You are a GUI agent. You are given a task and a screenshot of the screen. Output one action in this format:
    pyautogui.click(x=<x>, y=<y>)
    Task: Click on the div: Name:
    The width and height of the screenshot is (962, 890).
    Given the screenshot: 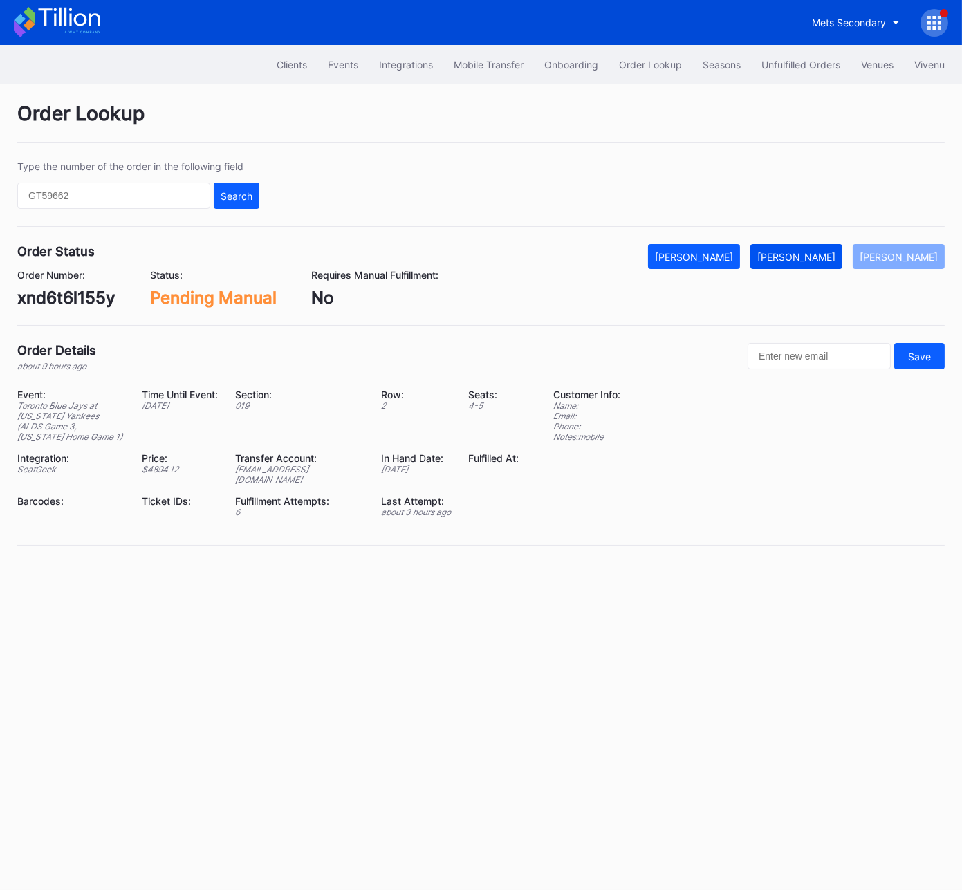 What is the action you would take?
    pyautogui.click(x=586, y=405)
    